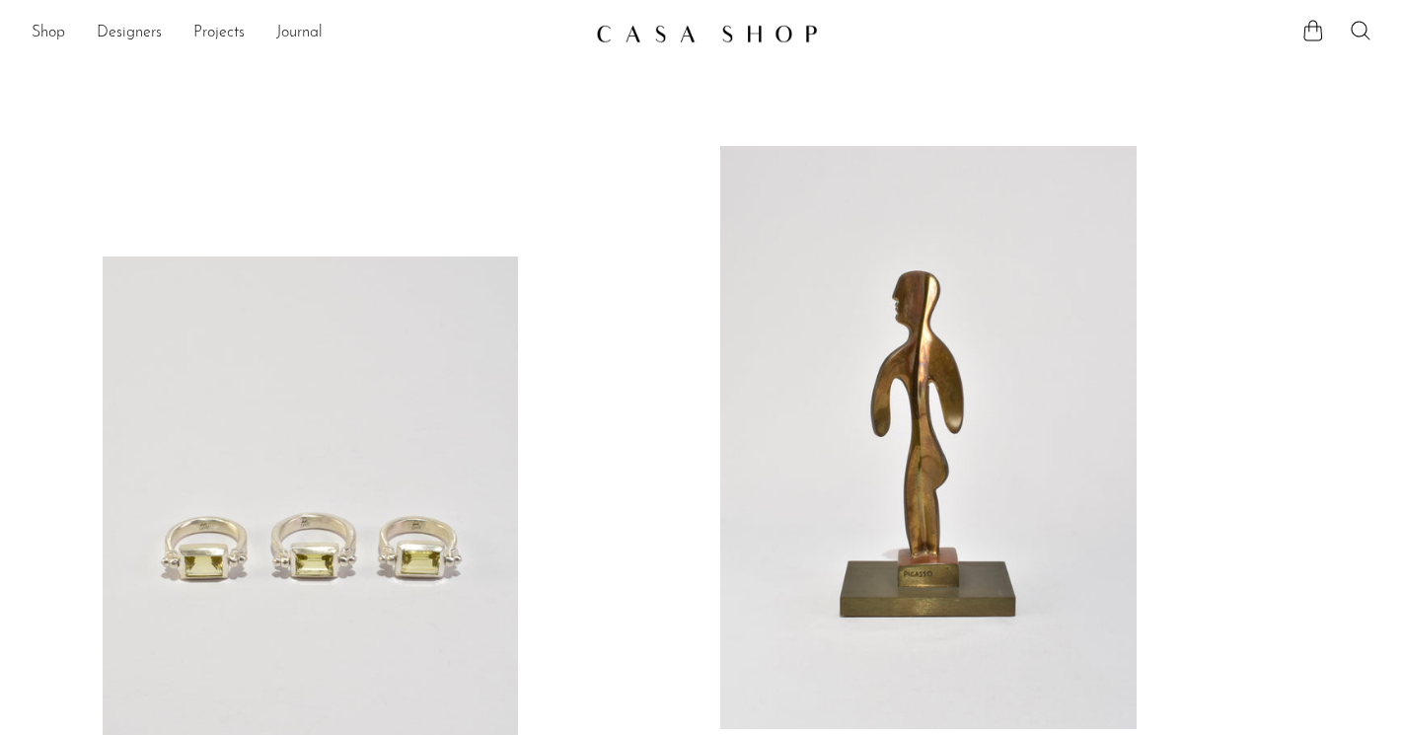 Image resolution: width=1404 pixels, height=735 pixels. I want to click on a: Designers, so click(129, 34).